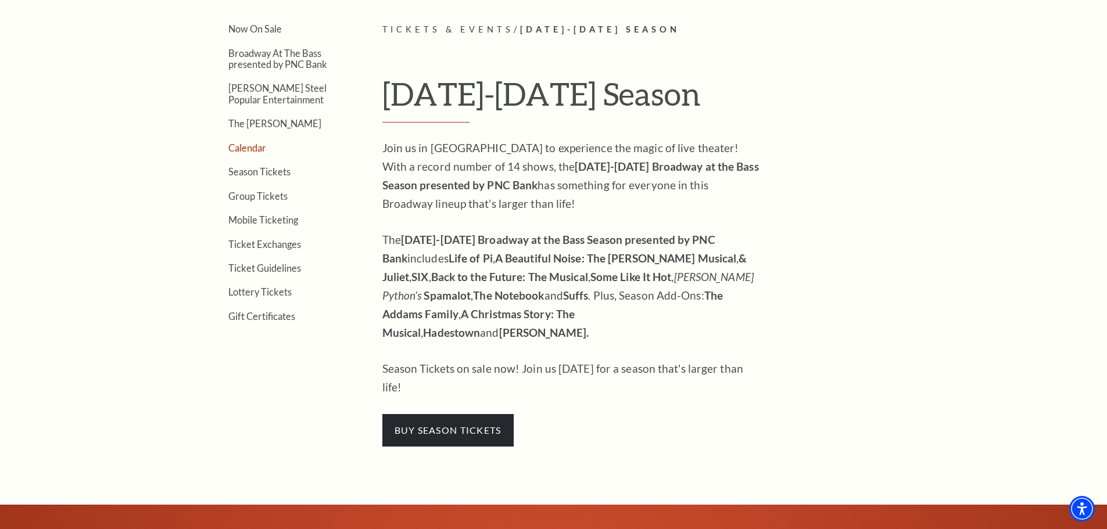  I want to click on div: Accessibility Menu, so click(1082, 509).